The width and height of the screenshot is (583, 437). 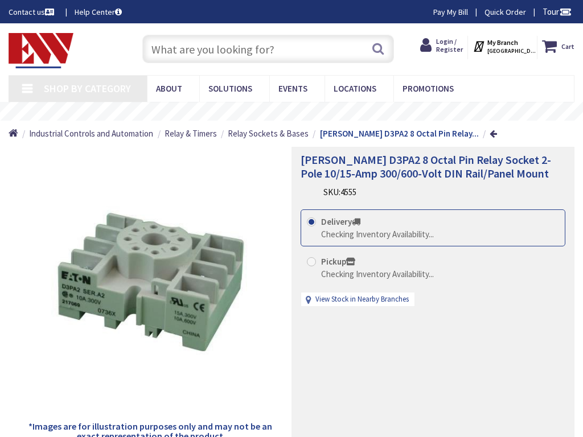 I want to click on span: Solutions, so click(x=230, y=88).